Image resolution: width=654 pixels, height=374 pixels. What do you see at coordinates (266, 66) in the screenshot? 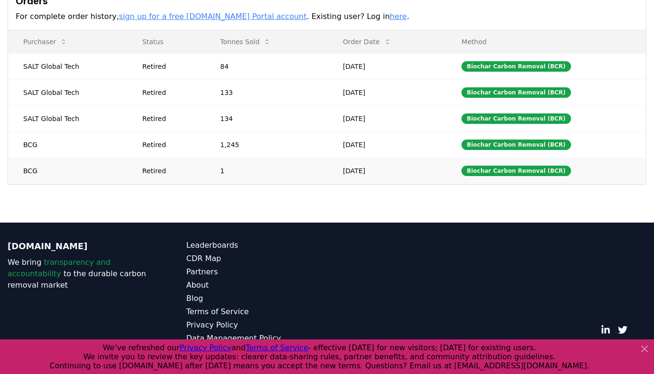
I see `td: 84` at bounding box center [266, 66].